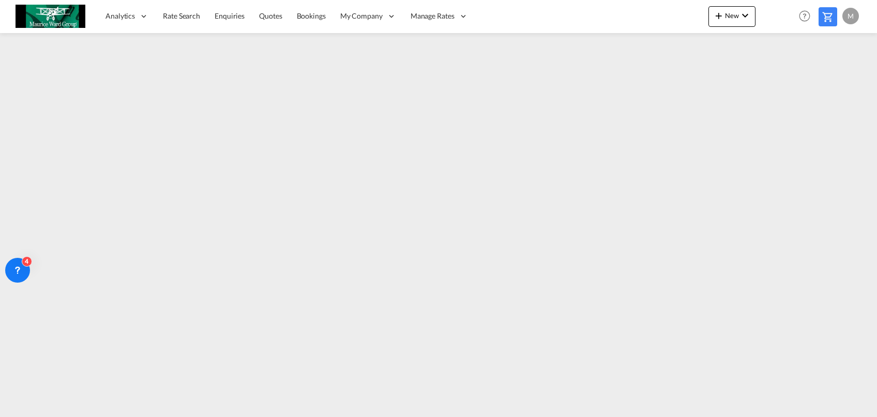 This screenshot has height=417, width=877. Describe the element at coordinates (807, 17) in the screenshot. I see `div: Help` at that location.